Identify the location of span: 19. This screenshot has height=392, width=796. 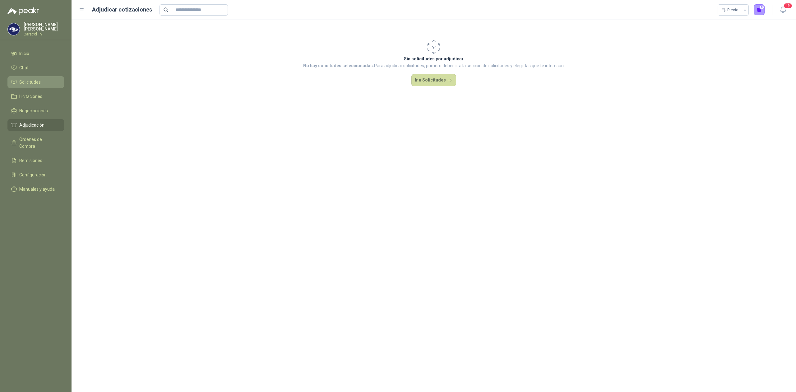
(788, 6).